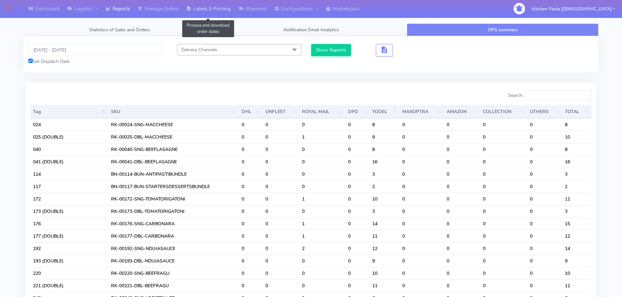 The width and height of the screenshot is (622, 297). I want to click on td: 025 (DOUBLE), so click(69, 137).